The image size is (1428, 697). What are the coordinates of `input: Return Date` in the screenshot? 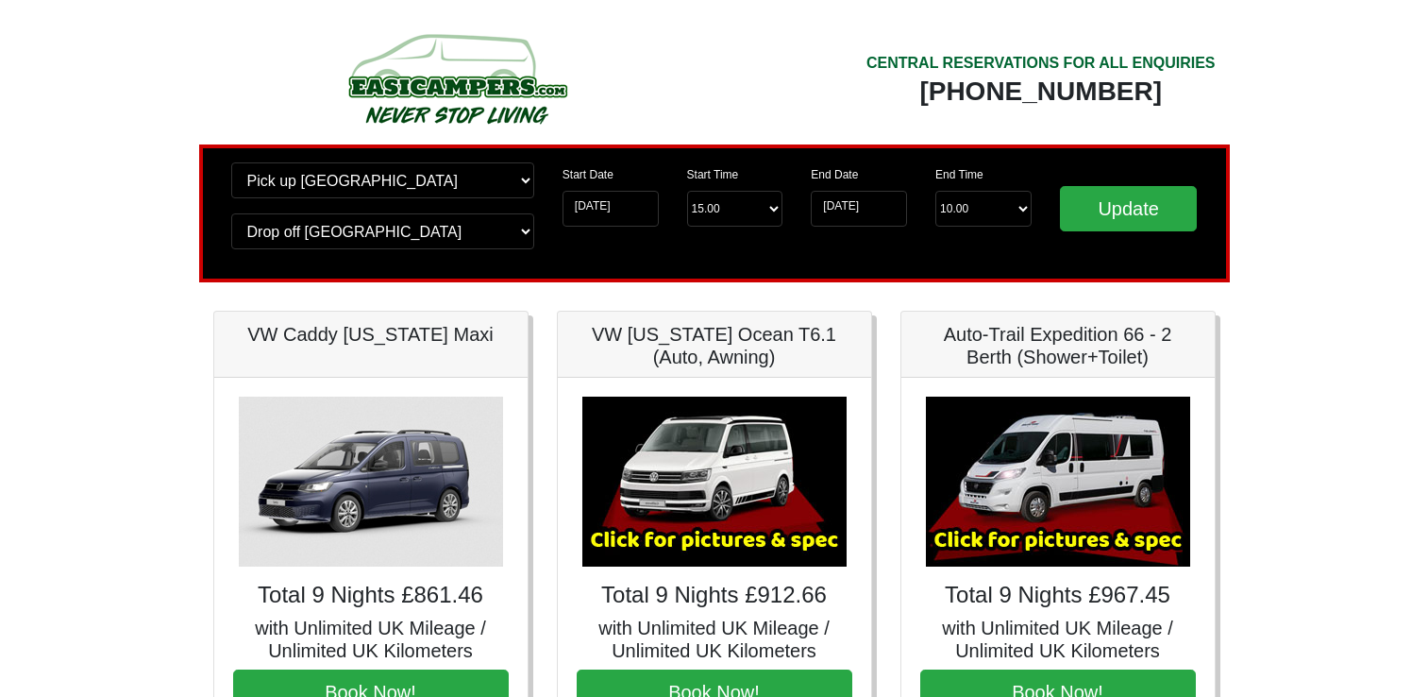 It's located at (859, 209).